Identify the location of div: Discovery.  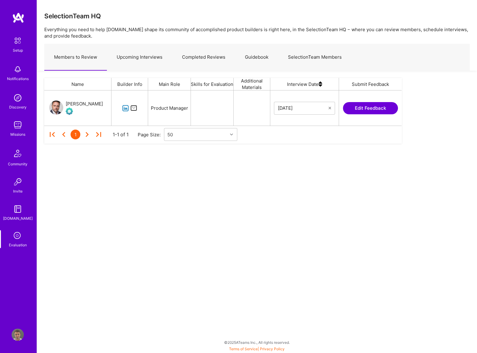
(18, 107).